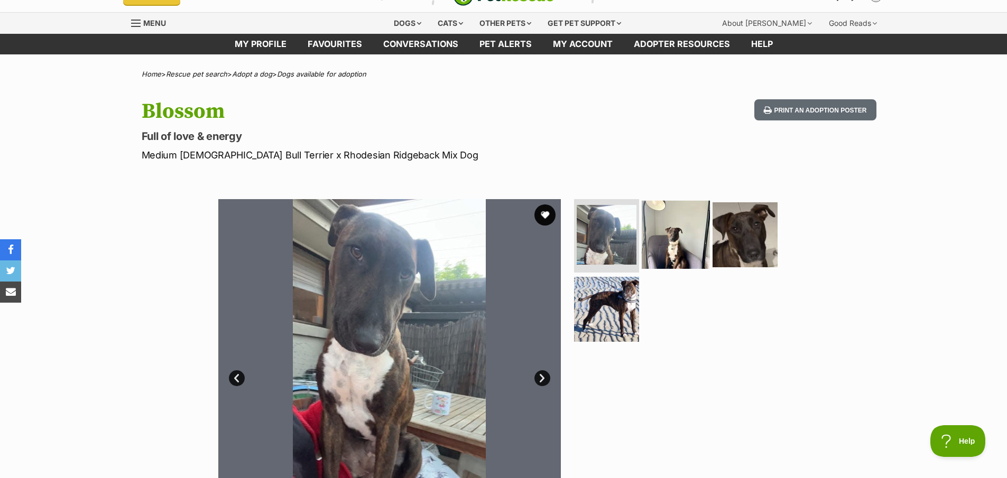 The height and width of the screenshot is (478, 1007). I want to click on a: My account, so click(583, 44).